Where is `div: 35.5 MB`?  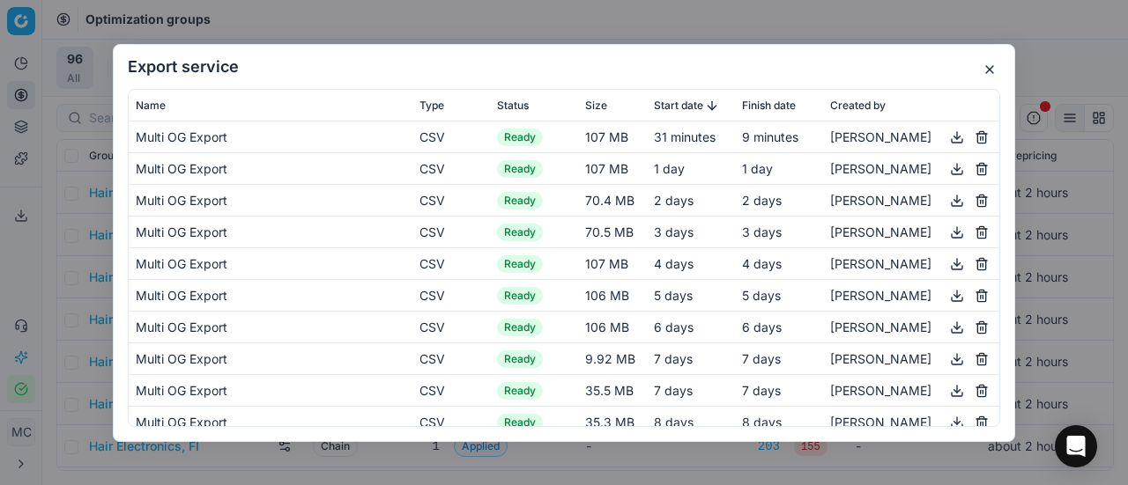 div: 35.5 MB is located at coordinates (612, 390).